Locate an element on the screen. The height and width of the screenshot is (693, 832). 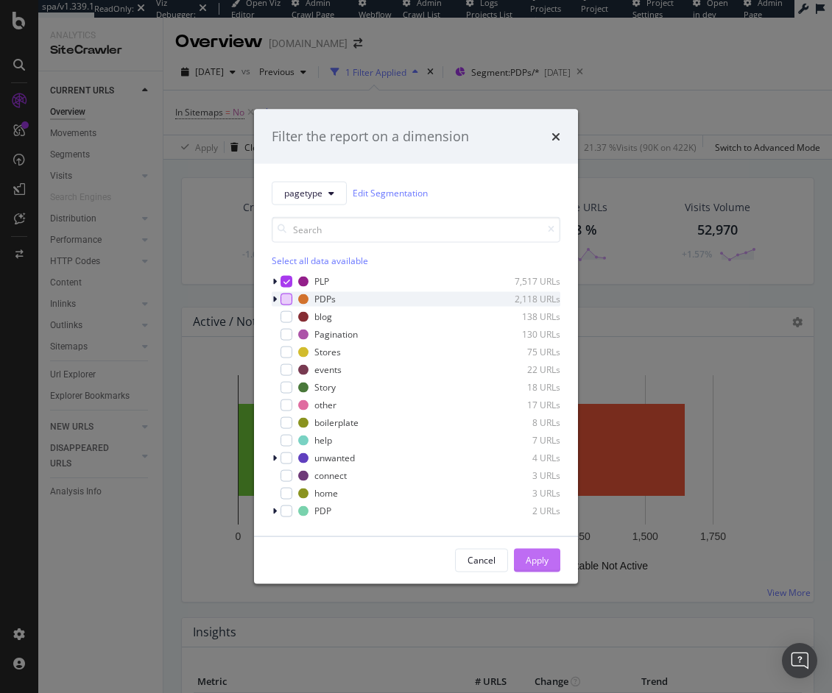
a: Edit Segmentation is located at coordinates (390, 193).